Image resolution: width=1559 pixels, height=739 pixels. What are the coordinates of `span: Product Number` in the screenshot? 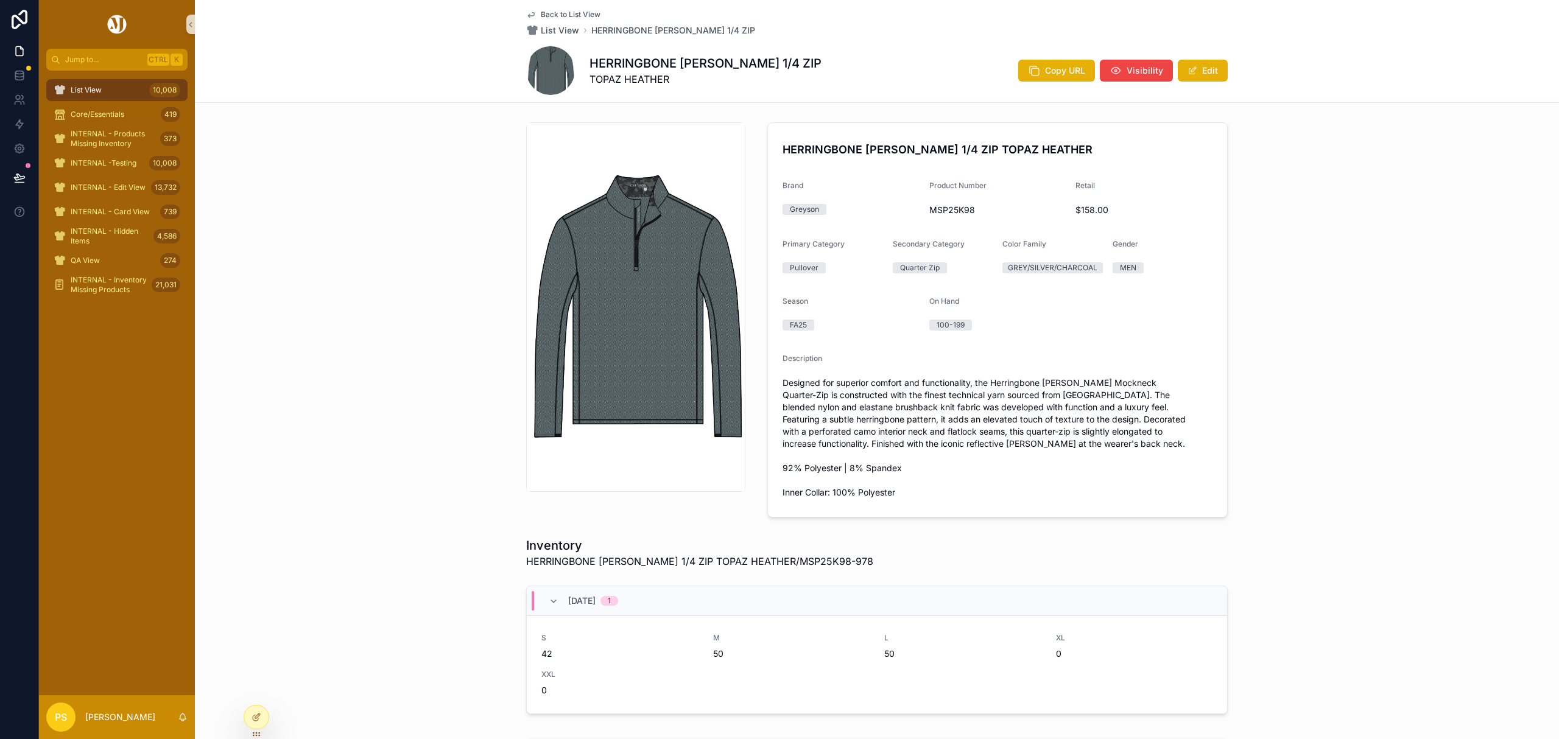 It's located at (958, 185).